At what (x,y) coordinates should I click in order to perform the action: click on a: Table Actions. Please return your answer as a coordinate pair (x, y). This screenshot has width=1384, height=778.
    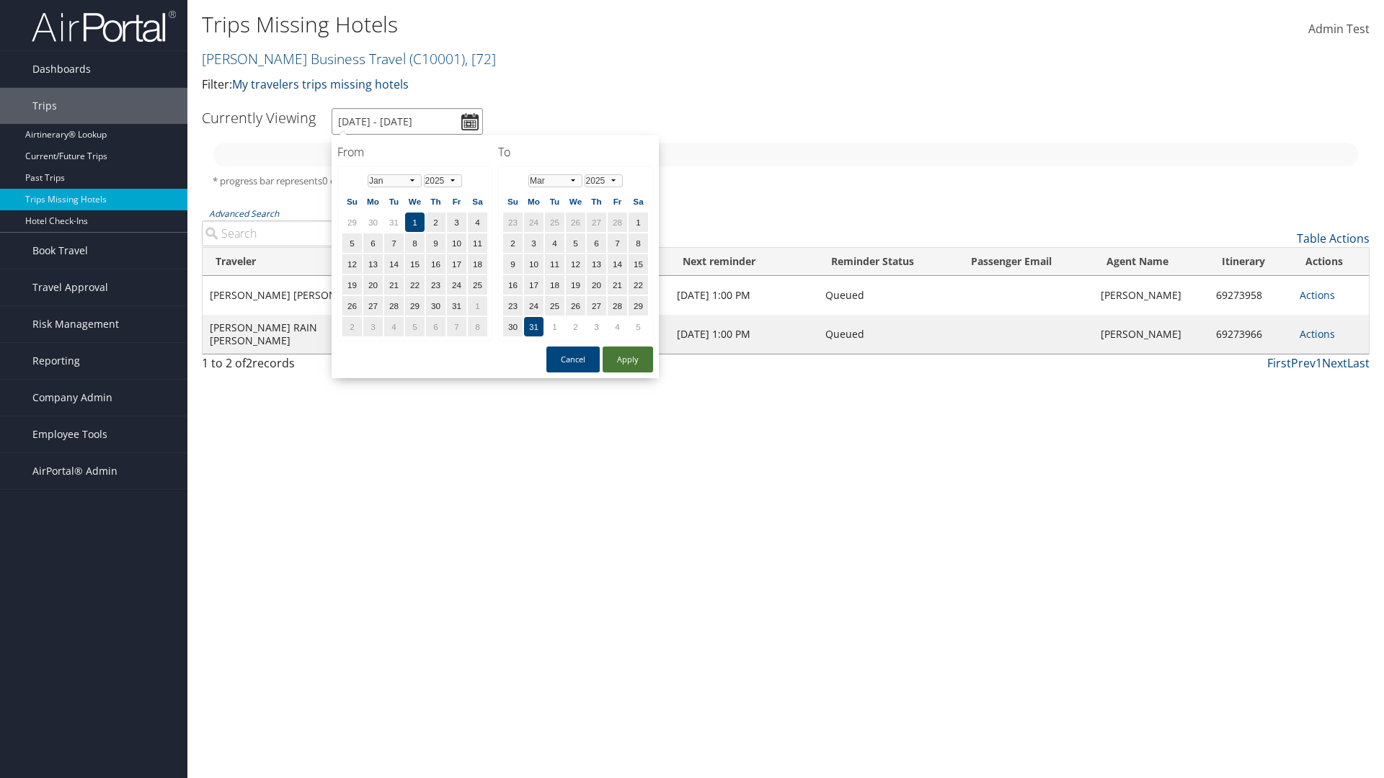
    Looking at the image, I should click on (1333, 239).